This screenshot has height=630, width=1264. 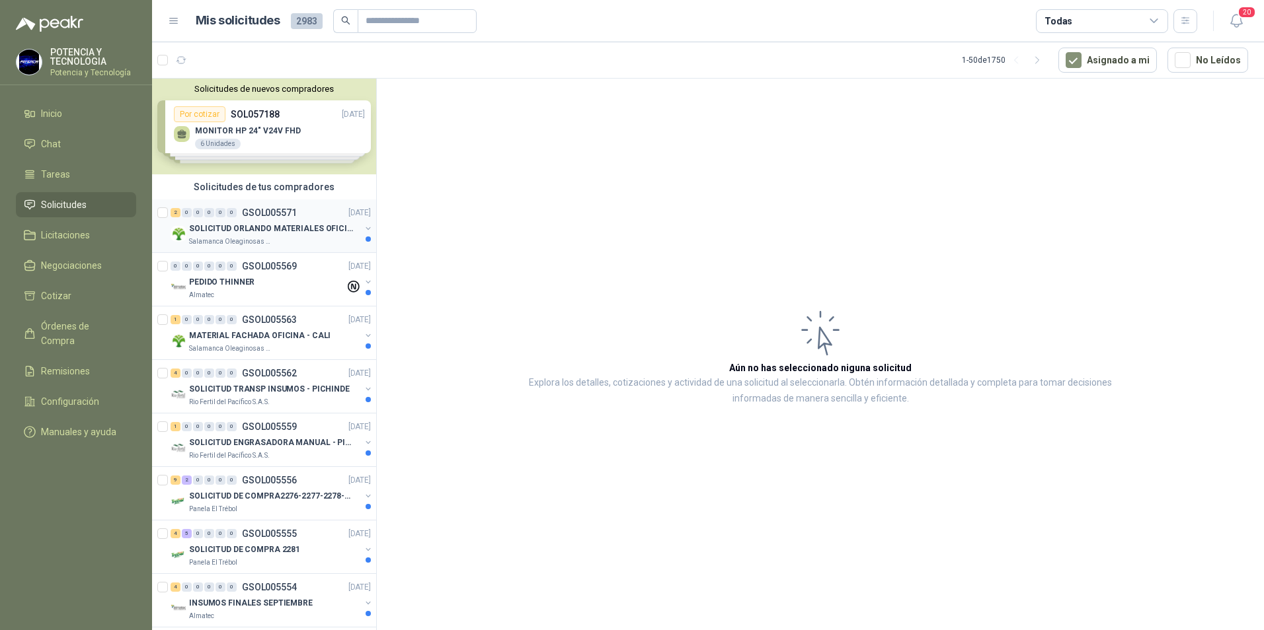 I want to click on p: Salamanca Oleaginosas SAS, so click(x=231, y=242).